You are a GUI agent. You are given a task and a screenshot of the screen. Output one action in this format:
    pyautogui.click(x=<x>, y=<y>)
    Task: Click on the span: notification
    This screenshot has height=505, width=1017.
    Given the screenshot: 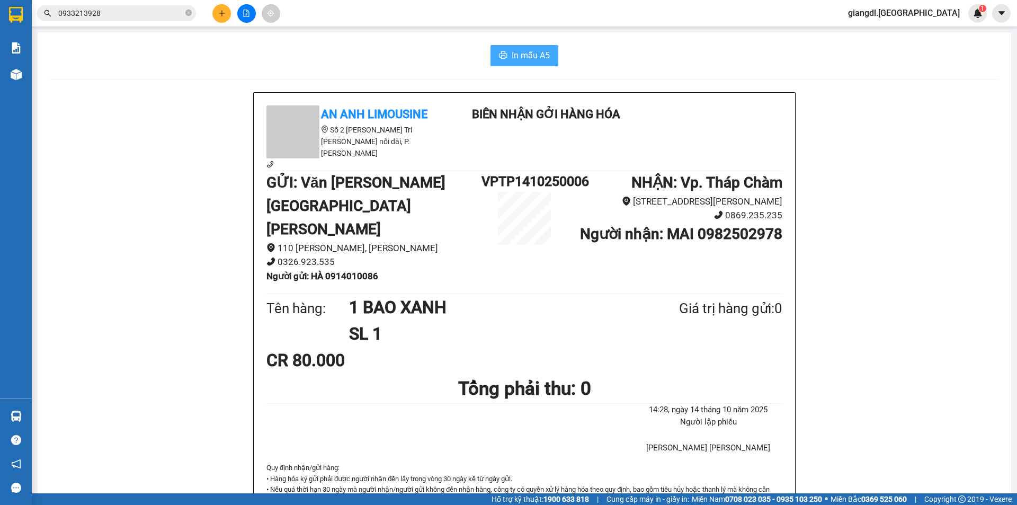 What is the action you would take?
    pyautogui.click(x=16, y=464)
    